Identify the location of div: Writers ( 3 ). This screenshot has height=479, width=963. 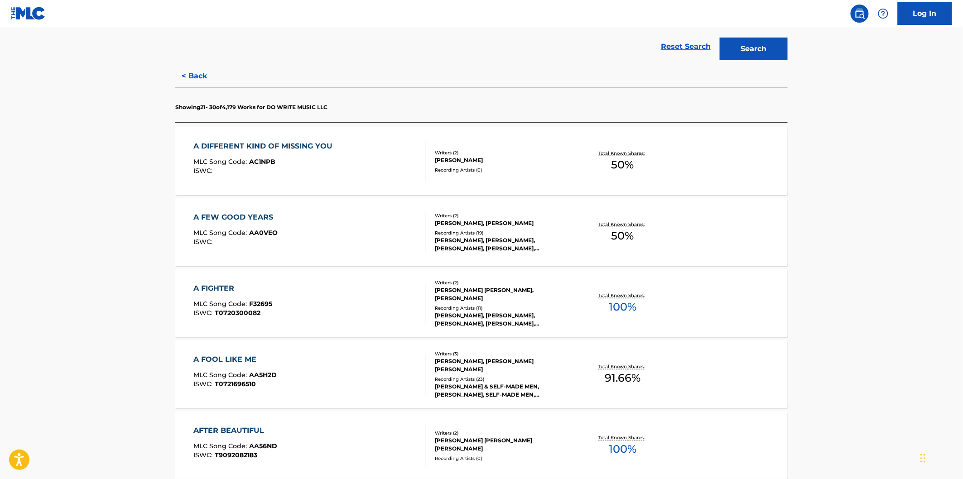
(503, 354).